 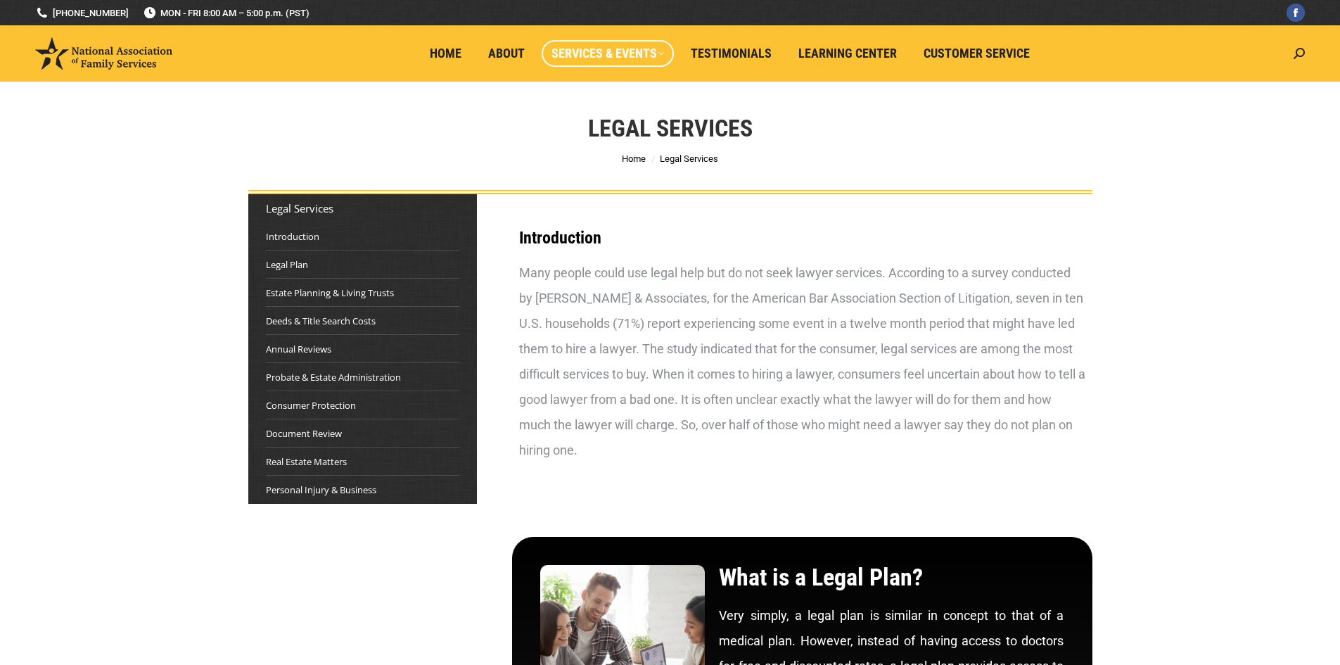 What do you see at coordinates (321, 490) in the screenshot?
I see `a: Personal Injury & Business` at bounding box center [321, 490].